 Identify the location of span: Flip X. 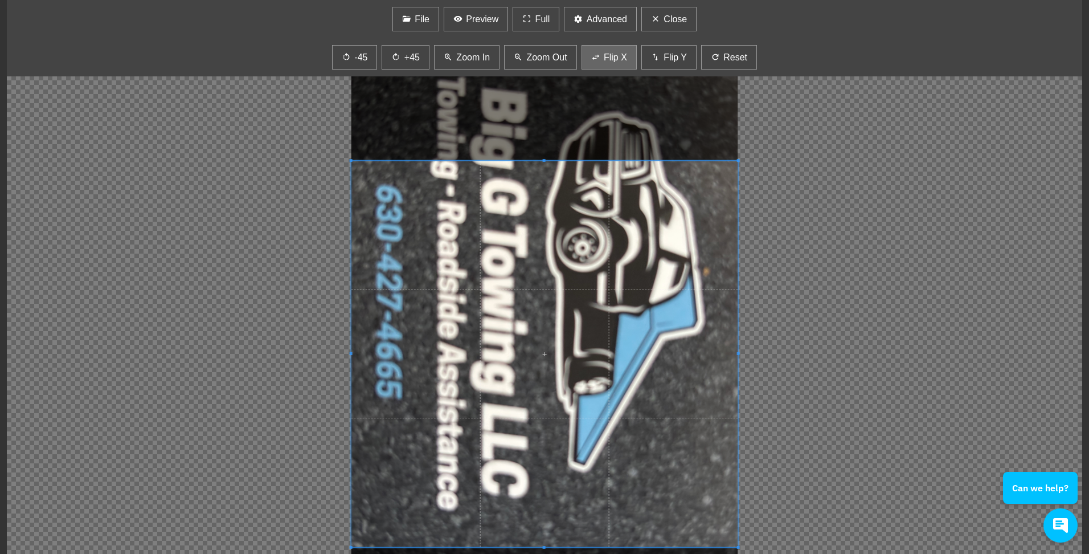
(615, 58).